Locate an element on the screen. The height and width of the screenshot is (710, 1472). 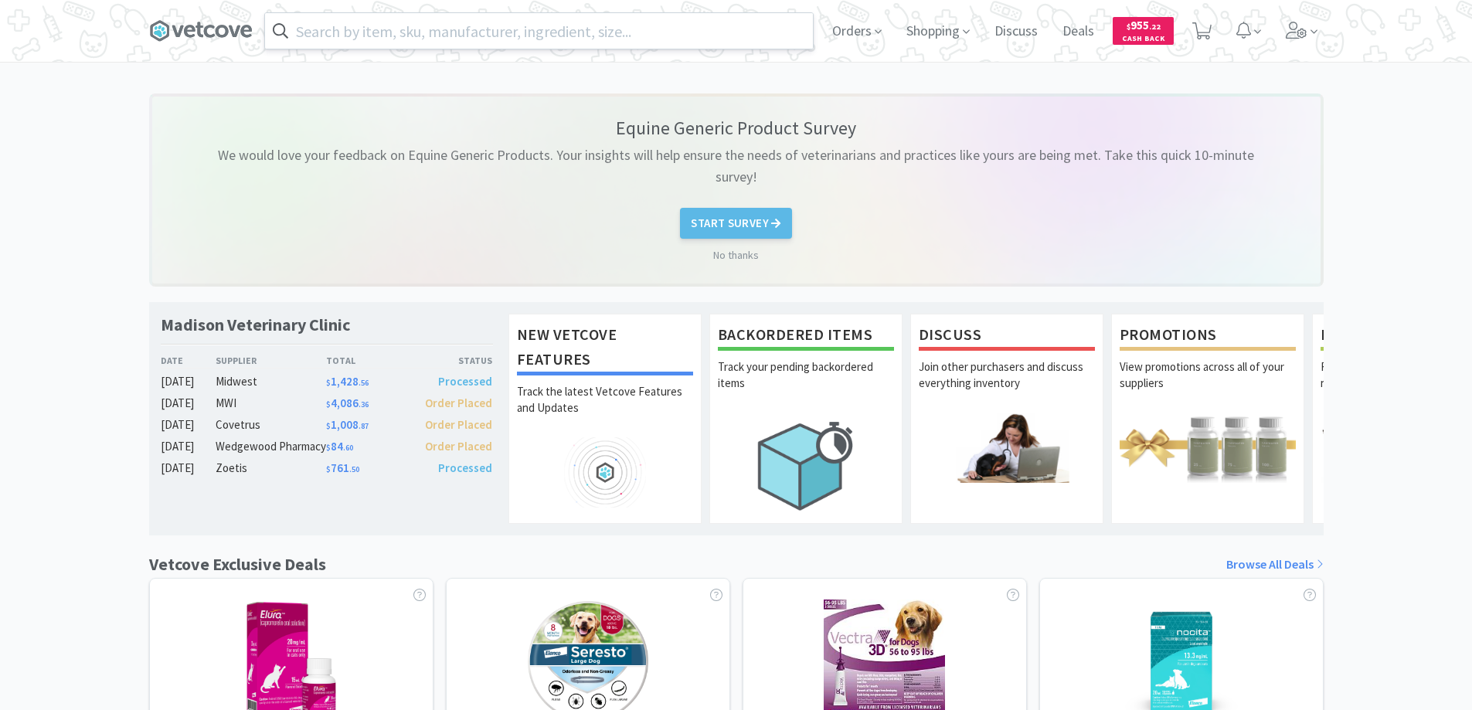
span: 1,428 is located at coordinates (347, 381).